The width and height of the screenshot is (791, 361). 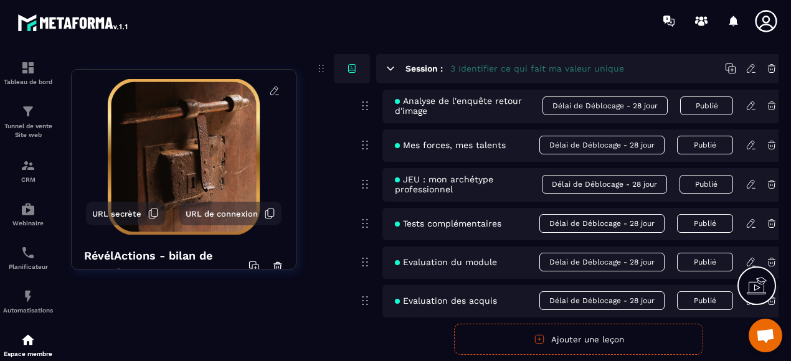 I want to click on button: Ajouter une leçon, so click(x=578, y=339).